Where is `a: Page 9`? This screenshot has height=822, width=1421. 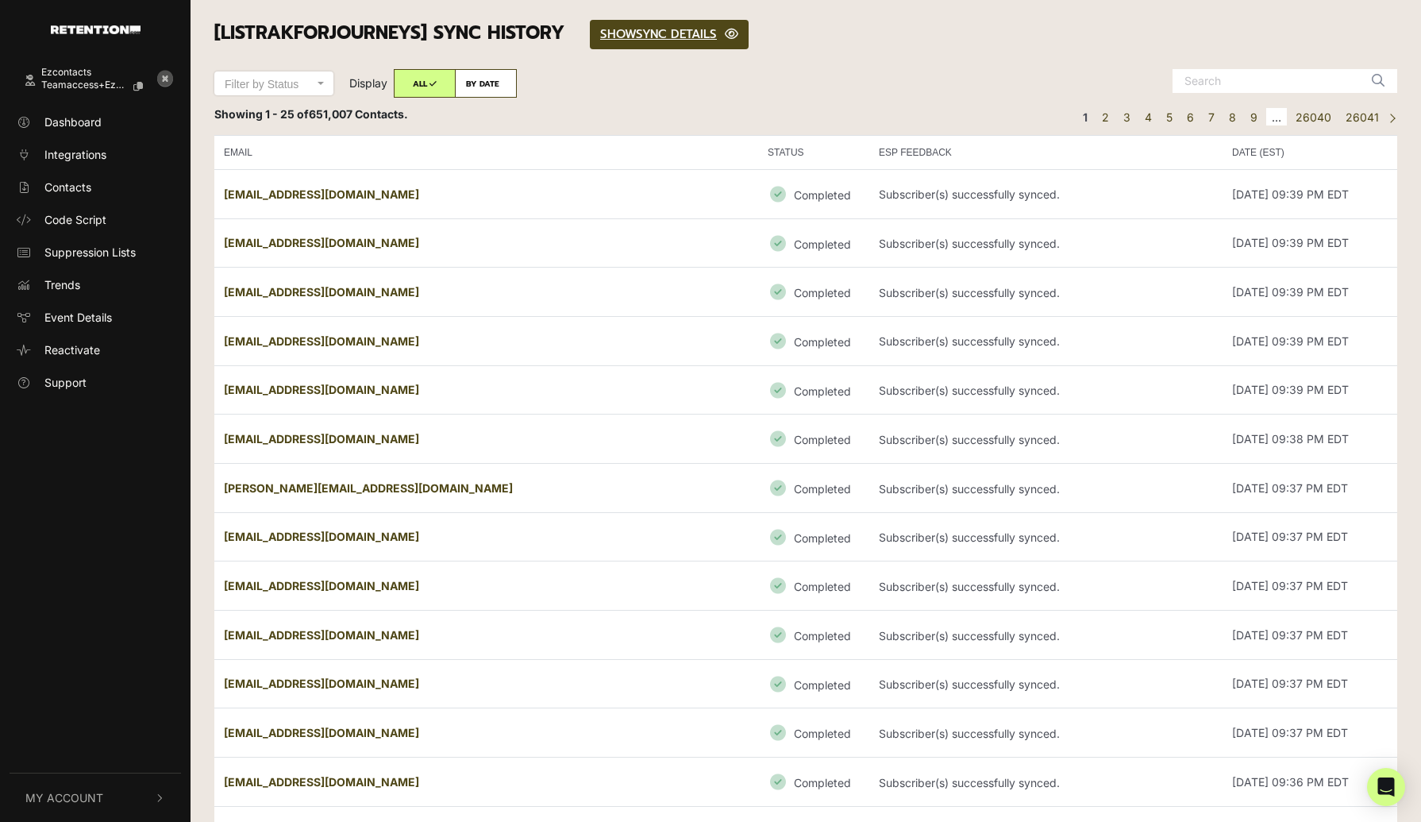 a: Page 9 is located at coordinates (1254, 117).